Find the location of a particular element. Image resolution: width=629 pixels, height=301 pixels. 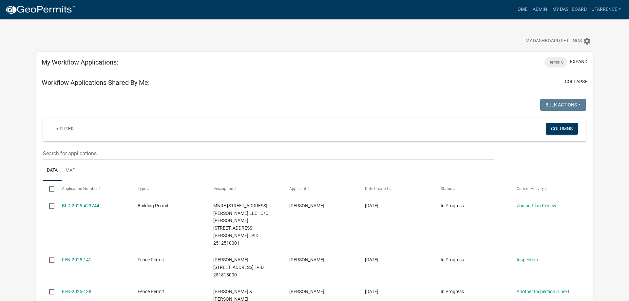

datatable-header-cell: Current Activity is located at coordinates (548, 189).